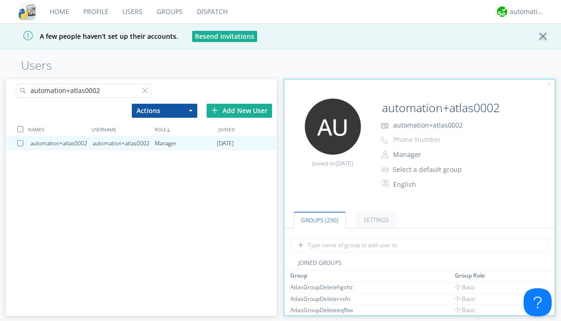  Describe the element at coordinates (239, 111) in the screenshot. I see `div: Add New User` at that location.